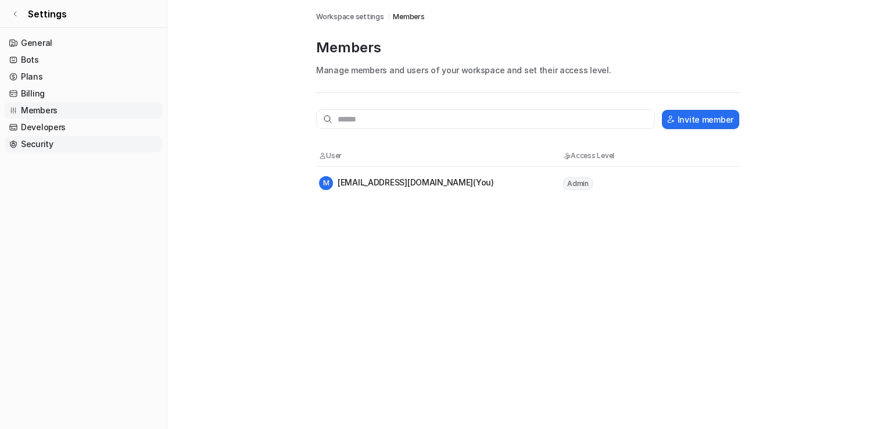 This screenshot has height=429, width=888. What do you see at coordinates (350, 17) in the screenshot?
I see `a: Workspace settings` at bounding box center [350, 17].